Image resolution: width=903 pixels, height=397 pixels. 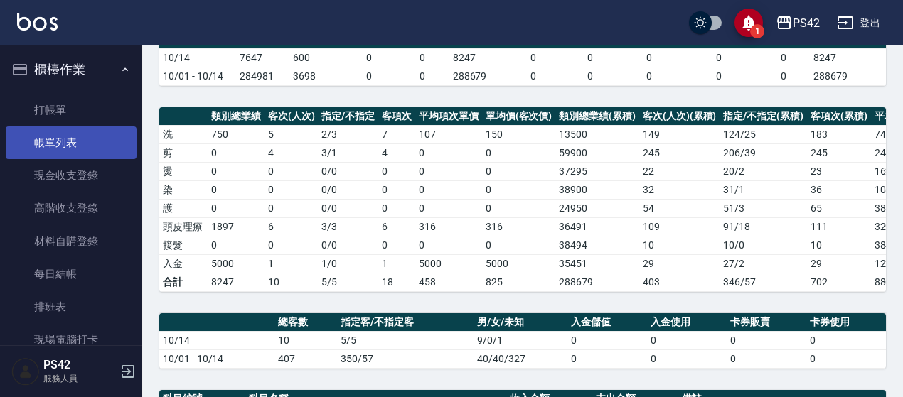 What do you see at coordinates (597, 245) in the screenshot?
I see `td: 38494` at bounding box center [597, 245].